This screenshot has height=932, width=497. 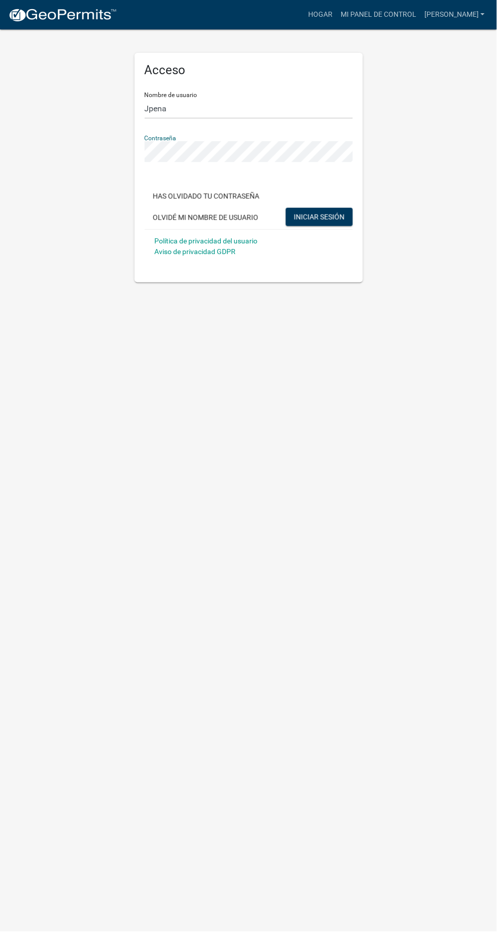 What do you see at coordinates (321, 15) in the screenshot?
I see `a: Hogar` at bounding box center [321, 15].